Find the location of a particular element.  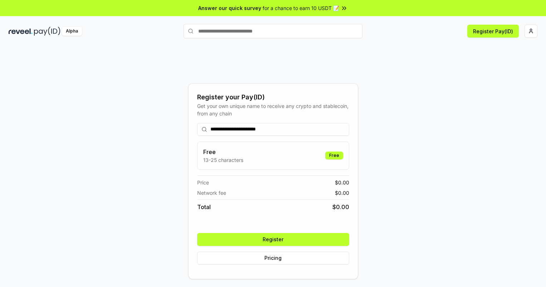

button: Register is located at coordinates (273, 240).